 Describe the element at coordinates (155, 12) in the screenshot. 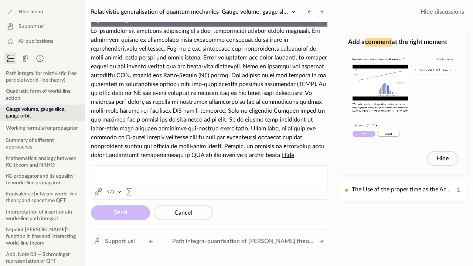

I see `span: Relativistic generalisation of quantum mechanics` at that location.